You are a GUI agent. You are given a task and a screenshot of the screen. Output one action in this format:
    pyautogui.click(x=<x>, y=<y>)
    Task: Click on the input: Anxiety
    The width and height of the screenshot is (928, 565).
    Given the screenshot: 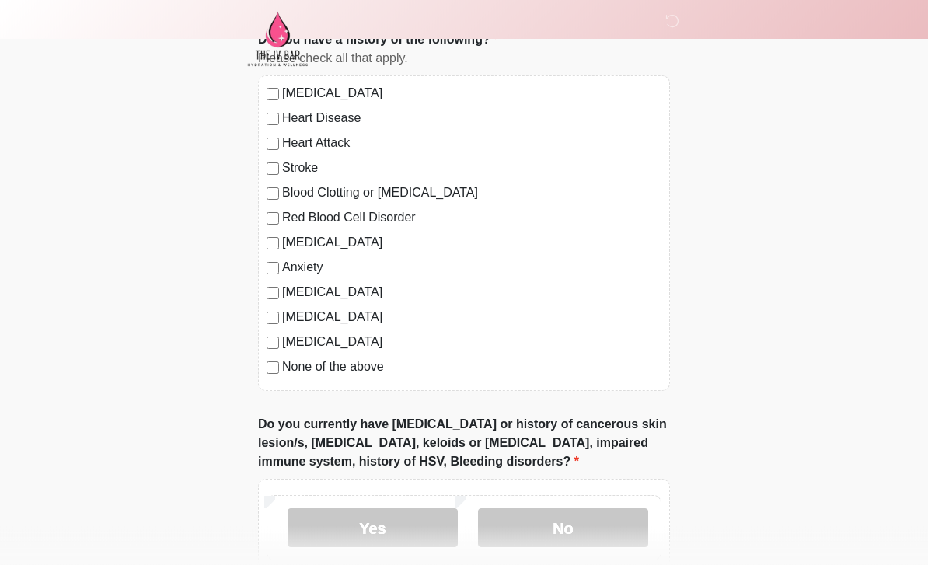 What is the action you would take?
    pyautogui.click(x=273, y=269)
    